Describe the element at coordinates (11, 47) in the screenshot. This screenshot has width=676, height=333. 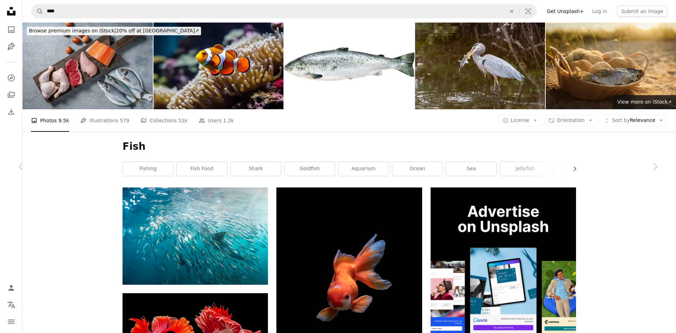
I see `a: Illustrations` at that location.